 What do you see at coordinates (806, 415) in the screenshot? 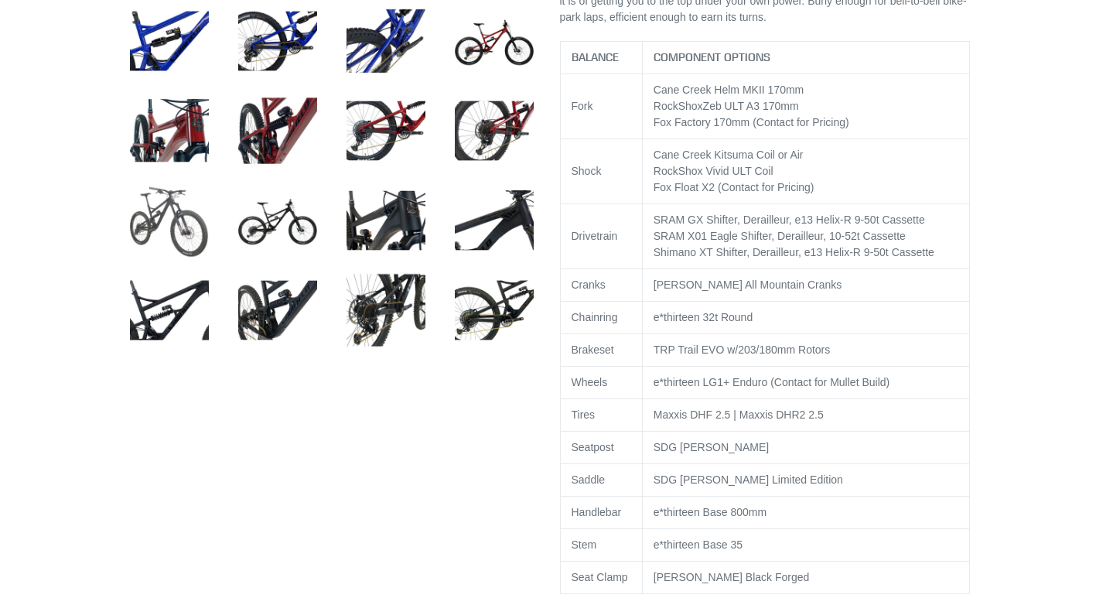
I see `td: Maxxis DHF 2.5 | Maxxis DHR2 2.5` at bounding box center [806, 415].